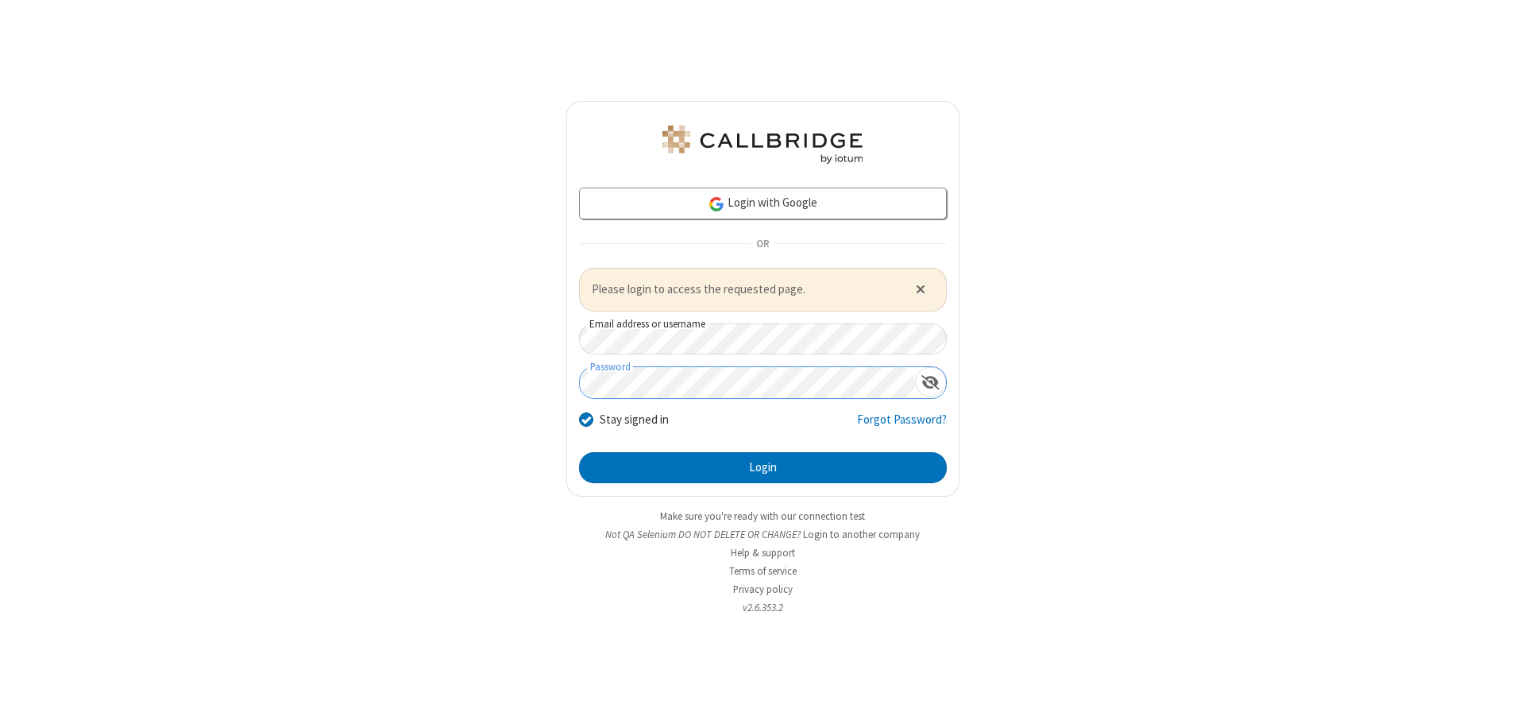 Image resolution: width=1525 pixels, height=728 pixels. What do you see at coordinates (634, 419) in the screenshot?
I see `label: Stay signed in` at bounding box center [634, 419].